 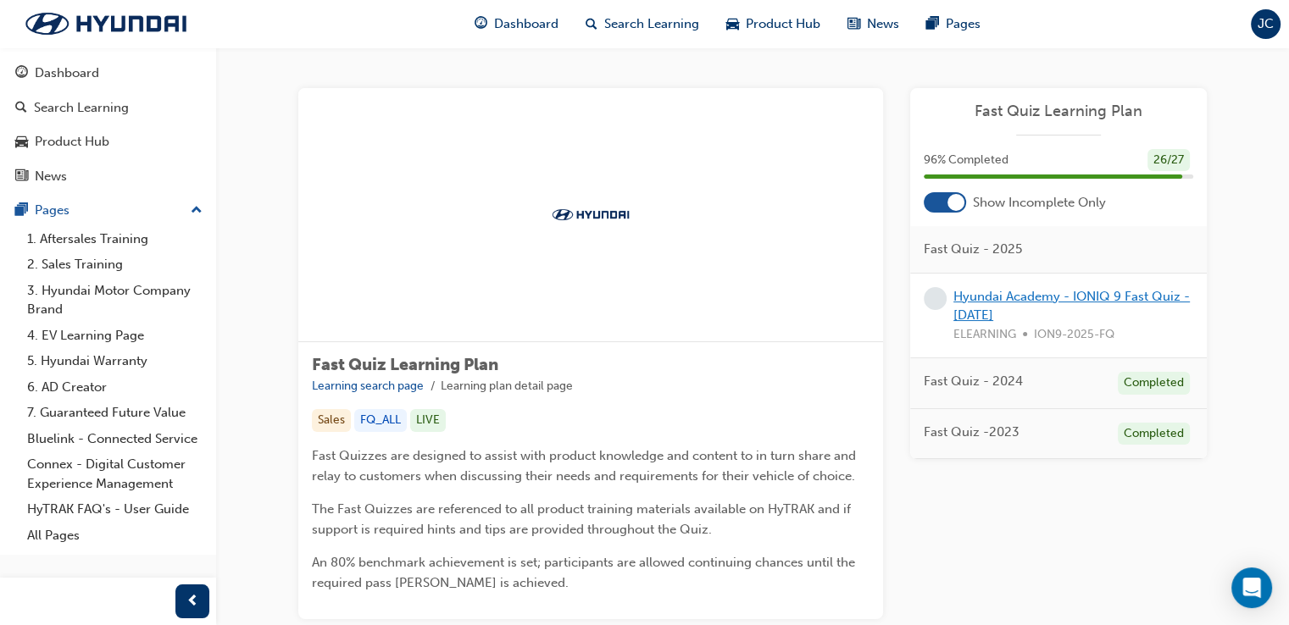 I want to click on a: Connex - Digital Customer Experience Management, so click(x=114, y=474).